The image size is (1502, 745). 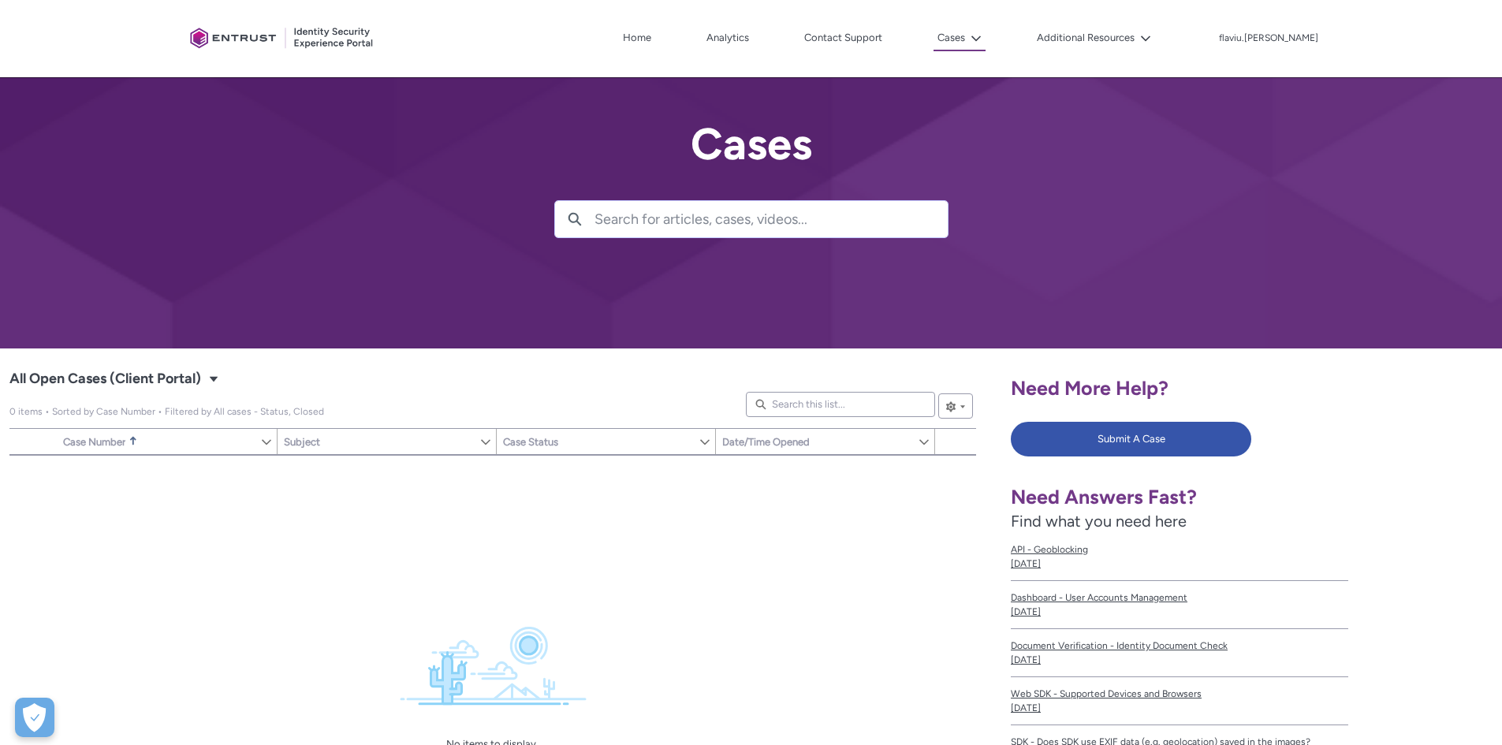 What do you see at coordinates (771, 219) in the screenshot?
I see `input: Search for articles, cases, videos...` at bounding box center [771, 219].